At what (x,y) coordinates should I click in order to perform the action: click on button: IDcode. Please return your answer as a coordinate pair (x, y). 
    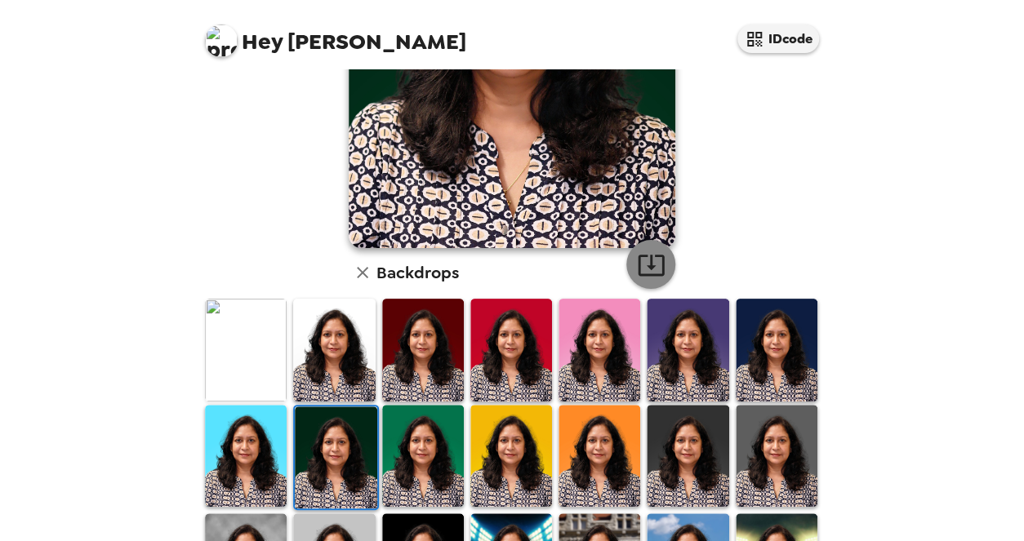
    Looking at the image, I should click on (778, 38).